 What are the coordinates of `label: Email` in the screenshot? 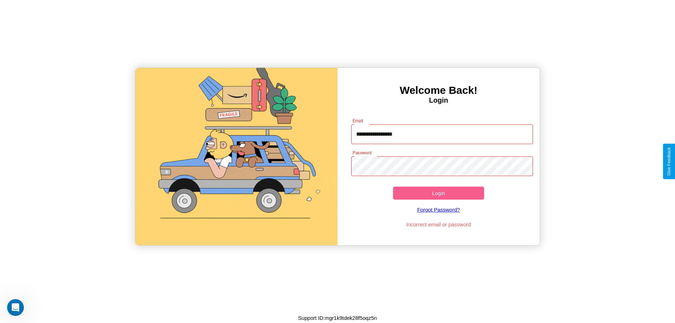 It's located at (358, 121).